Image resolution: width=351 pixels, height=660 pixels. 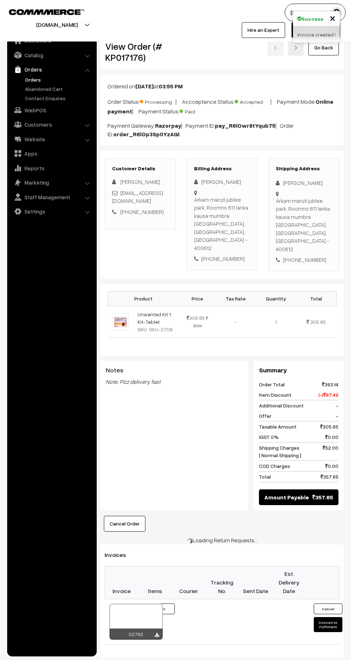 I want to click on th: Product, so click(x=144, y=298).